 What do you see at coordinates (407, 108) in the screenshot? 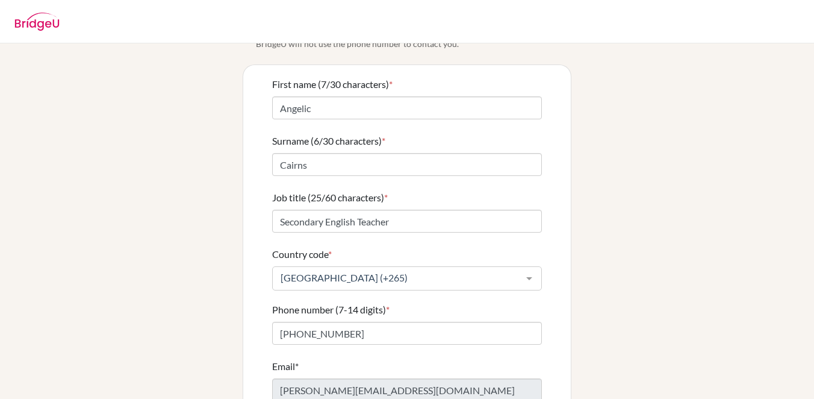
I see `input: Enter your first name` at bounding box center [407, 108].